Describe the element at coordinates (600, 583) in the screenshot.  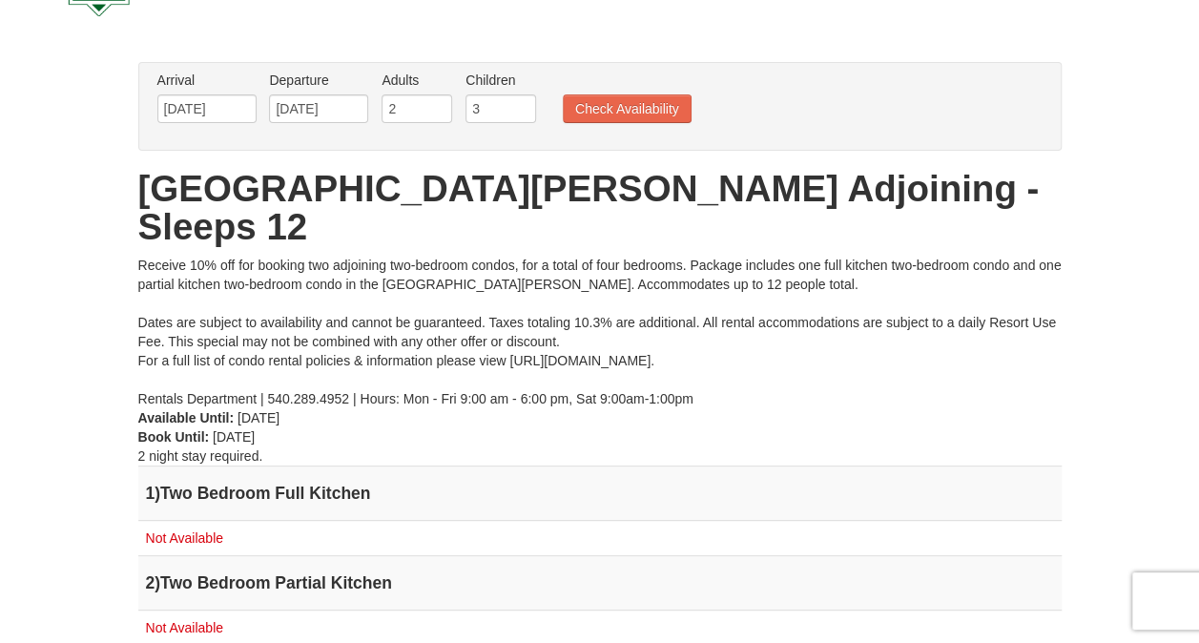
I see `h4: 2 Two Bedroom Partial Kitchen` at that location.